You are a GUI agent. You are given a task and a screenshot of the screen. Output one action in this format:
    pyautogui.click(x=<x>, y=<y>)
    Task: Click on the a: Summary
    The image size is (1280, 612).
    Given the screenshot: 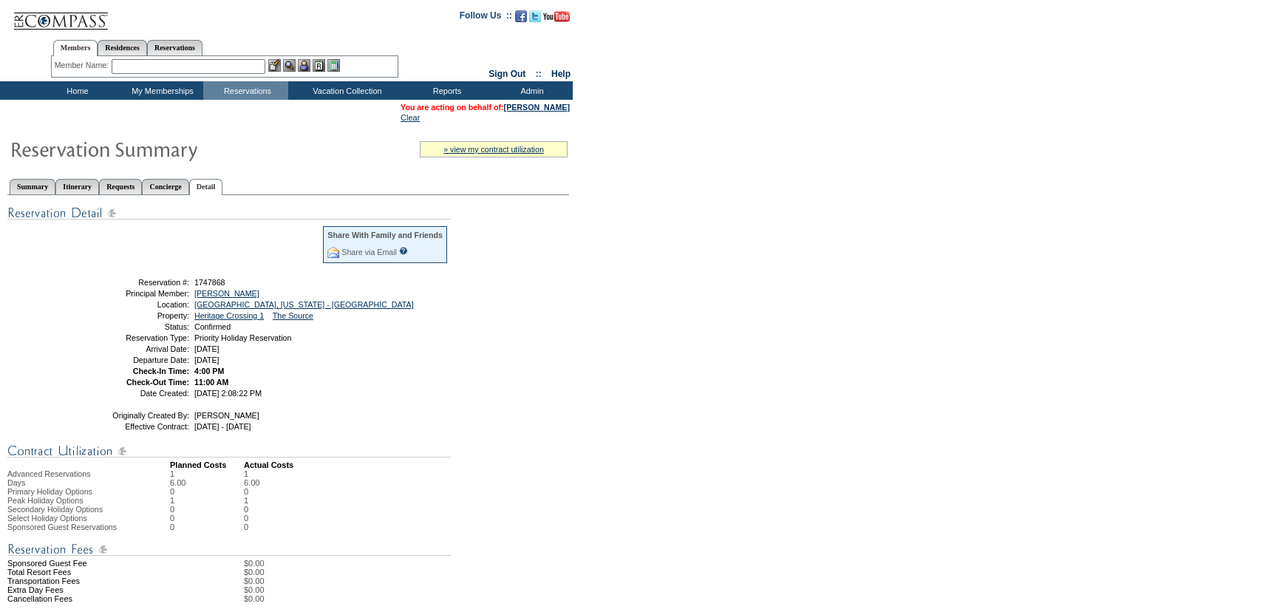 What is the action you would take?
    pyautogui.click(x=33, y=186)
    